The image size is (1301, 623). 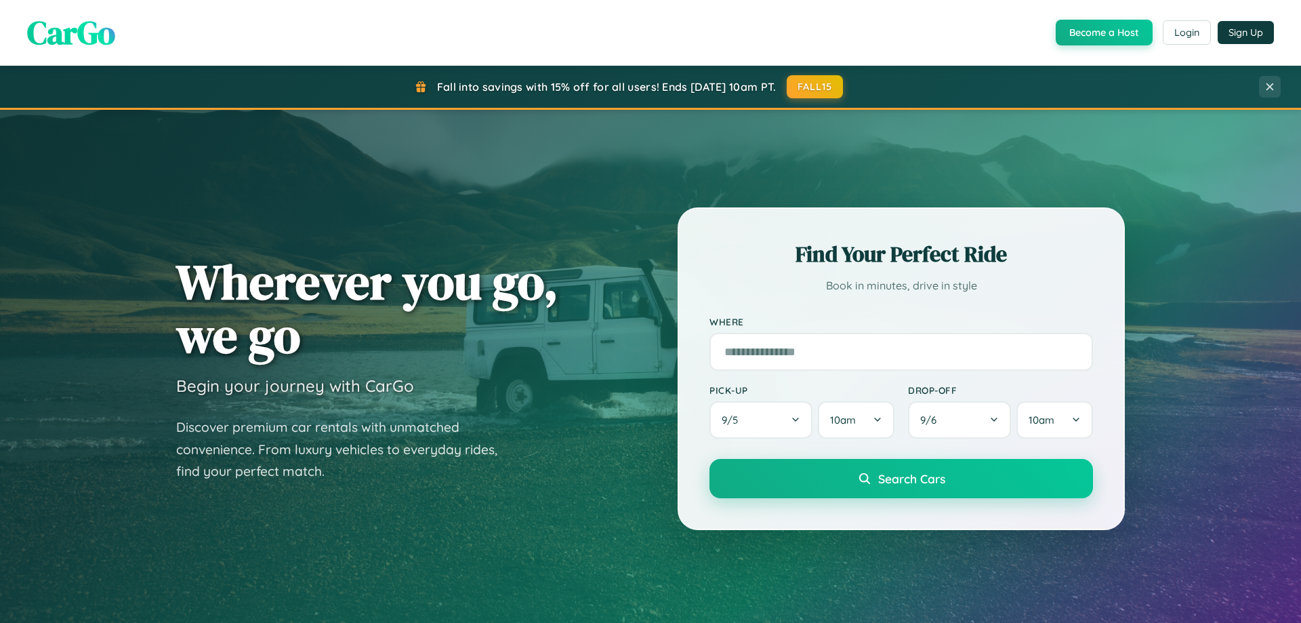 I want to click on button: 9/6, so click(x=959, y=419).